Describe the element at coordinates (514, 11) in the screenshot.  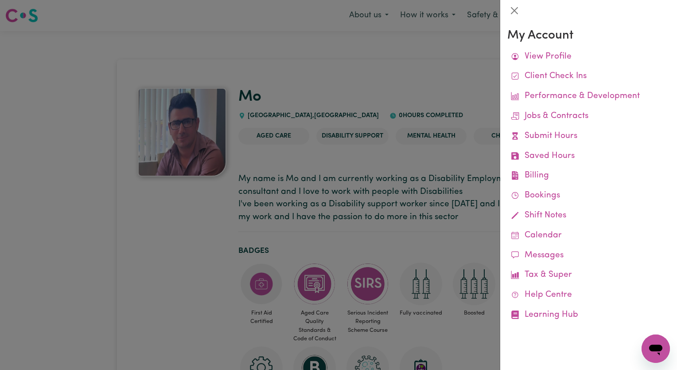
I see `button: Close` at that location.